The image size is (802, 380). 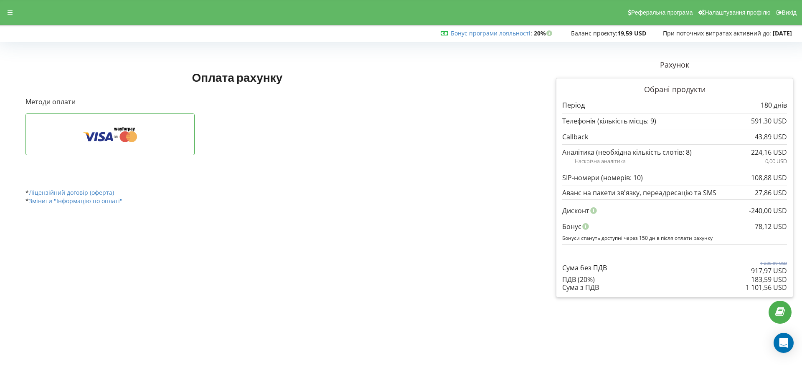 I want to click on strong: 20%, so click(x=544, y=33).